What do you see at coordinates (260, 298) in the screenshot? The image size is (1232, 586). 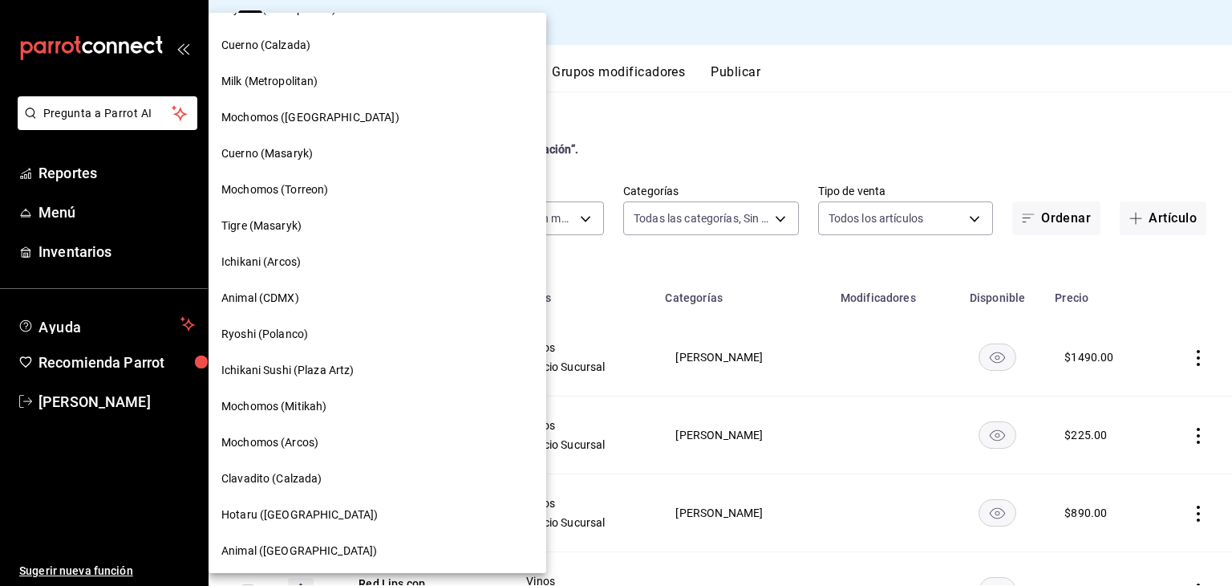 I see `span: Animal (CDMX)` at bounding box center [260, 298].